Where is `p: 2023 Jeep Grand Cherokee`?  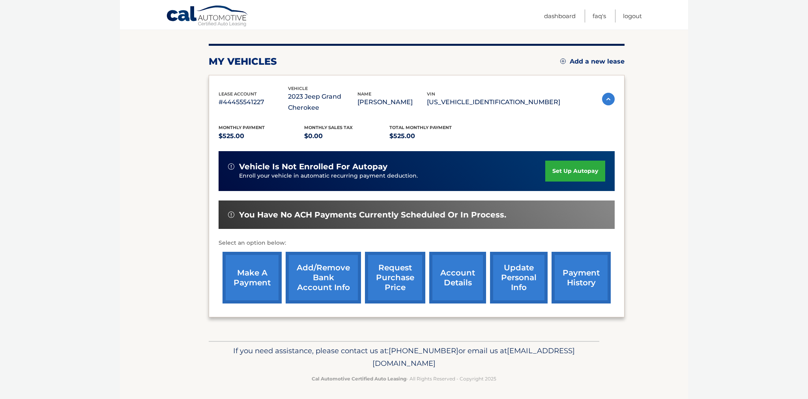
p: 2023 Jeep Grand Cherokee is located at coordinates (323, 102).